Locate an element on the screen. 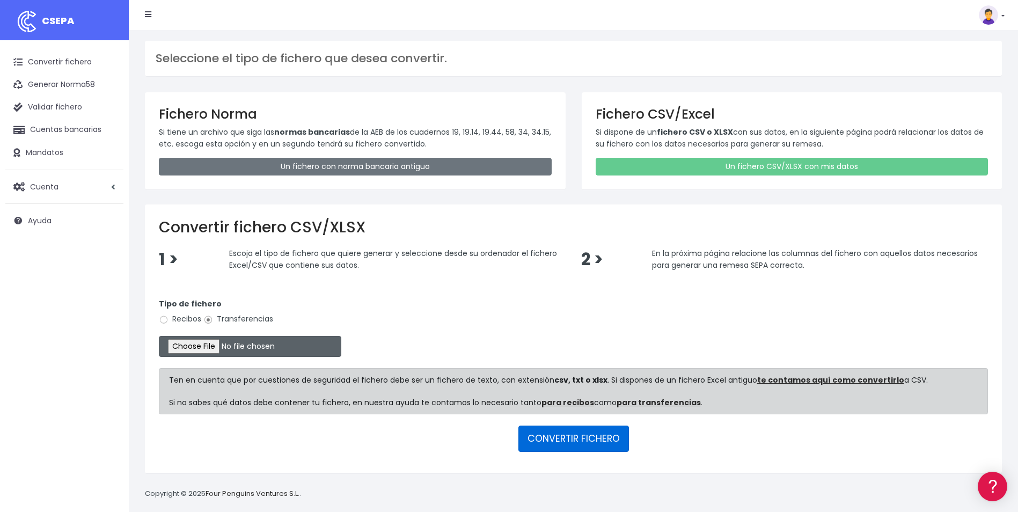  button: Contáctanos is located at coordinates (107, 296).